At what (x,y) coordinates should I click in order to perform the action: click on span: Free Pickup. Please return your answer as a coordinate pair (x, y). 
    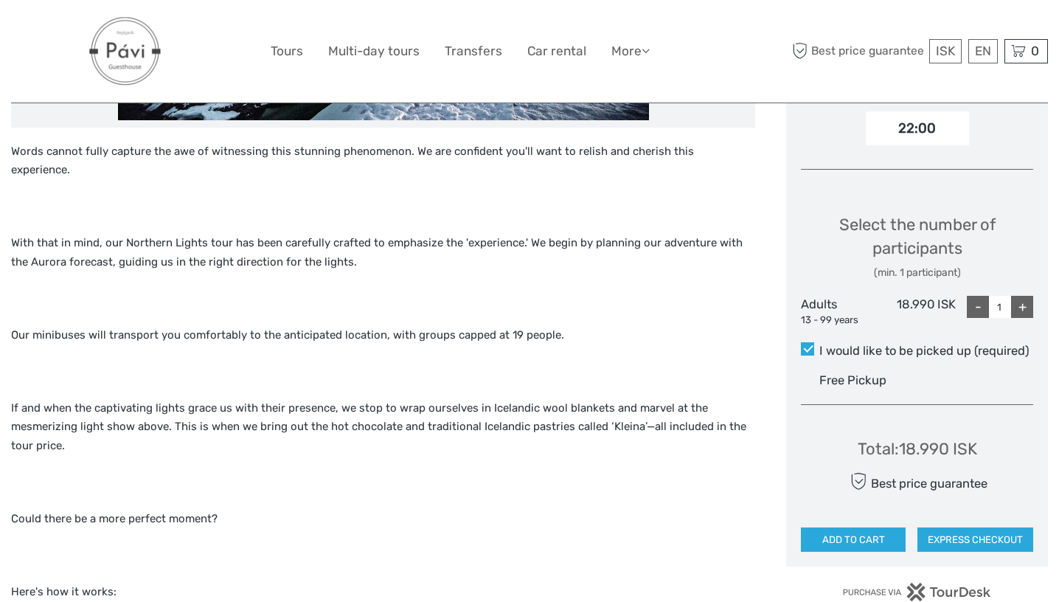
    Looking at the image, I should click on (853, 380).